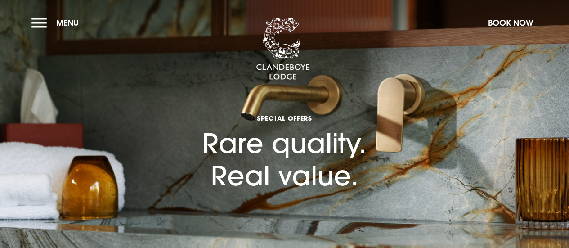 The width and height of the screenshot is (569, 248). I want to click on span: Special Offers, so click(284, 118).